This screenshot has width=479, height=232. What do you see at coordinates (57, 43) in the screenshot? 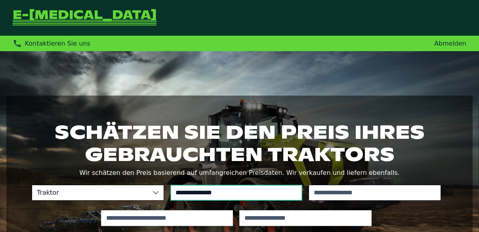
I see `span: Kontaktieren Sie uns` at bounding box center [57, 43].